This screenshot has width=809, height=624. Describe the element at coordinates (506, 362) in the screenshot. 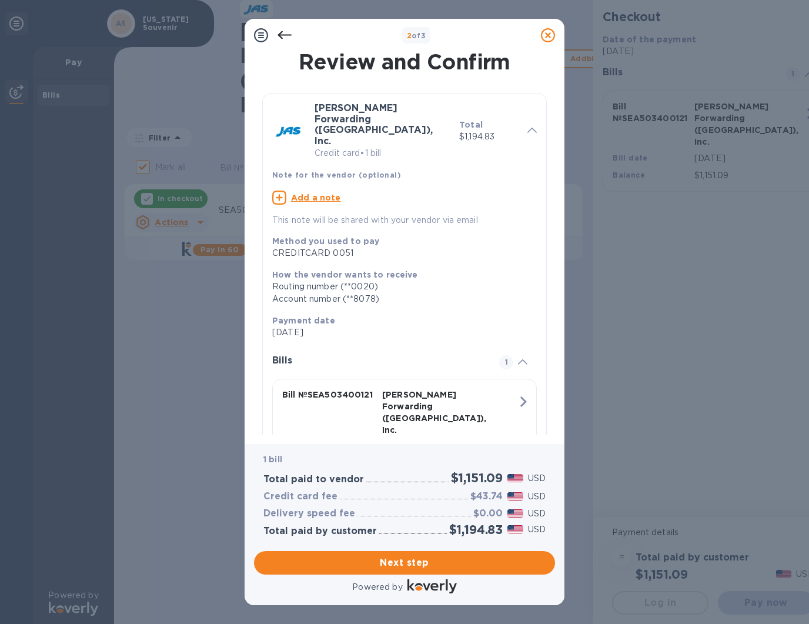

I see `span: 1` at that location.